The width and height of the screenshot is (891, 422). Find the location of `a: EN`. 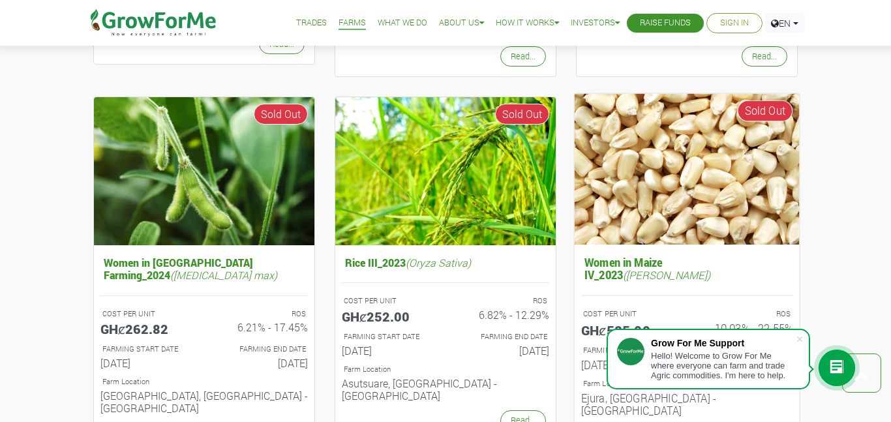

a: EN is located at coordinates (785, 23).